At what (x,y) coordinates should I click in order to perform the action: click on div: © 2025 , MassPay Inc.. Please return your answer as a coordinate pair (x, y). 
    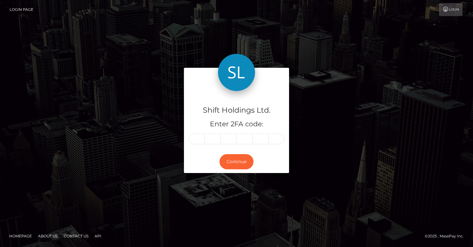
    Looking at the image, I should click on (447, 236).